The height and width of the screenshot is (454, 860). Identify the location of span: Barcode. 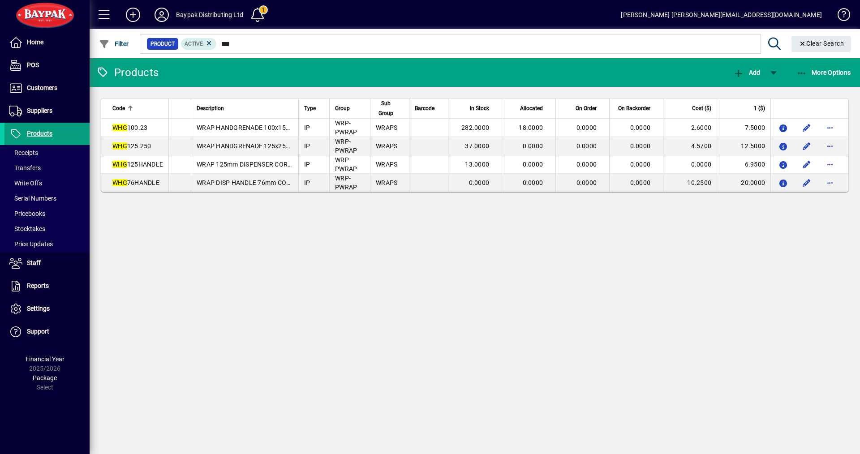
(424, 108).